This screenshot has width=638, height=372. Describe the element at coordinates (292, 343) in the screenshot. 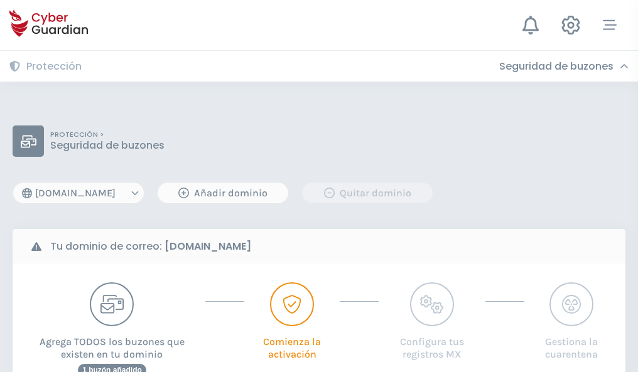

I see `p: Comienza la activación` at that location.